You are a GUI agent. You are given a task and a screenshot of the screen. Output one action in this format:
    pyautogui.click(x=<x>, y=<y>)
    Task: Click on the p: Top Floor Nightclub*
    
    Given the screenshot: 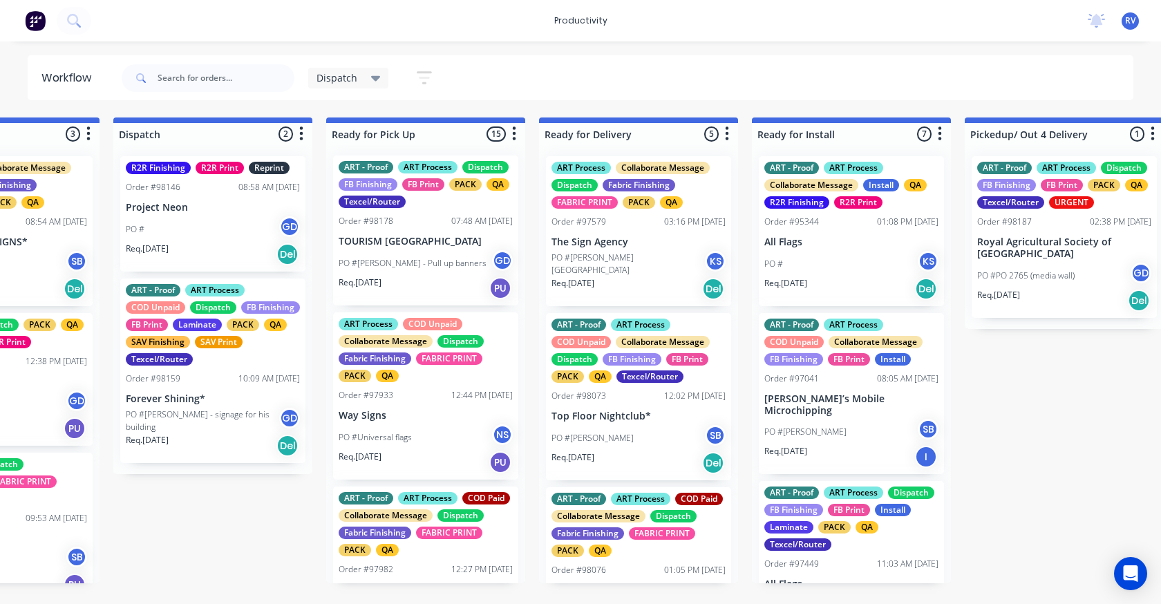 What is the action you would take?
    pyautogui.click(x=639, y=416)
    